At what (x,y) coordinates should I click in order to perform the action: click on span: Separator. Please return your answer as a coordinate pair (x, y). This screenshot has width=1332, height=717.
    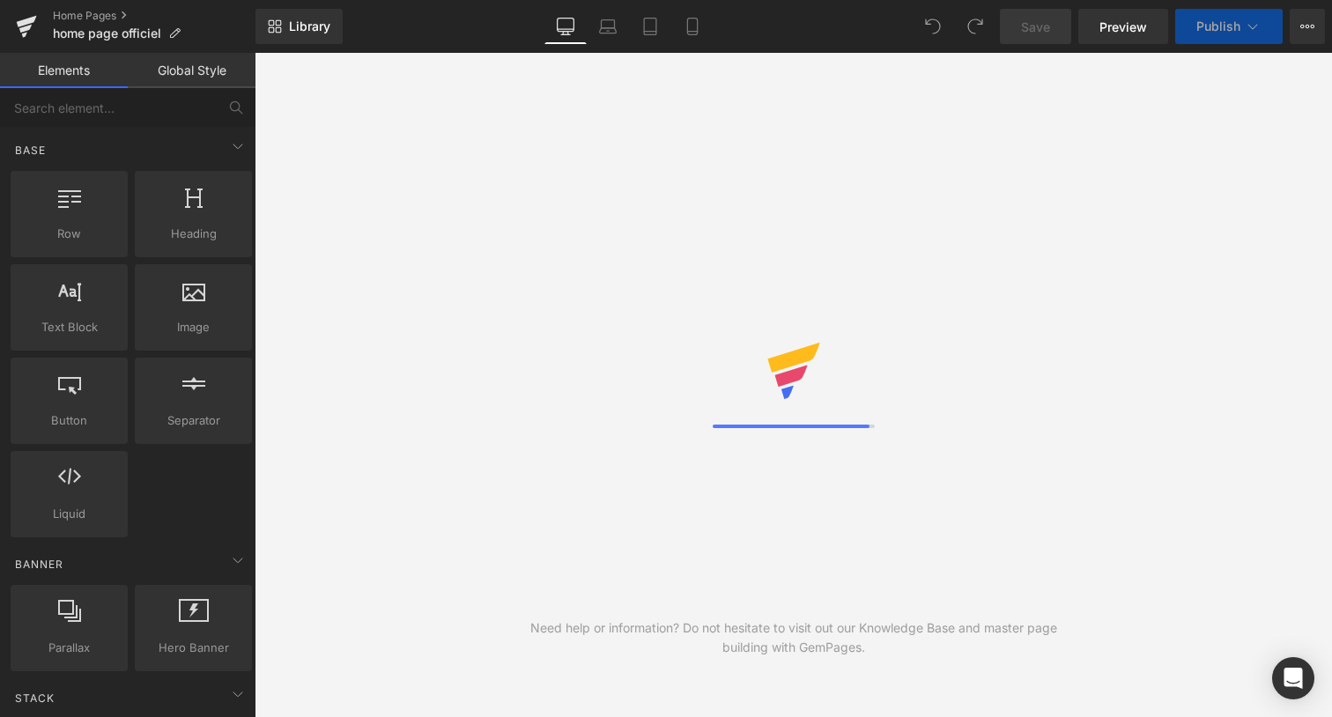
    Looking at the image, I should click on (193, 420).